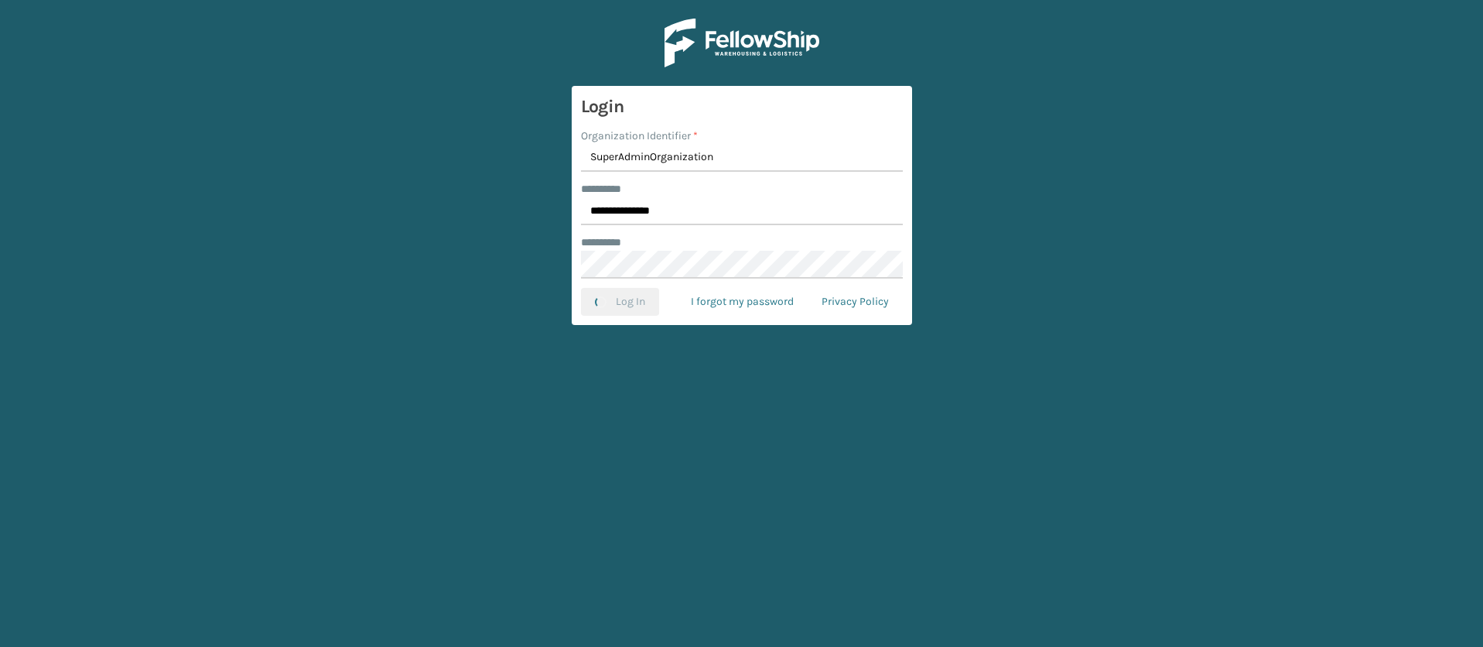 The image size is (1483, 647). What do you see at coordinates (742, 302) in the screenshot?
I see `a: I forgot my password` at bounding box center [742, 302].